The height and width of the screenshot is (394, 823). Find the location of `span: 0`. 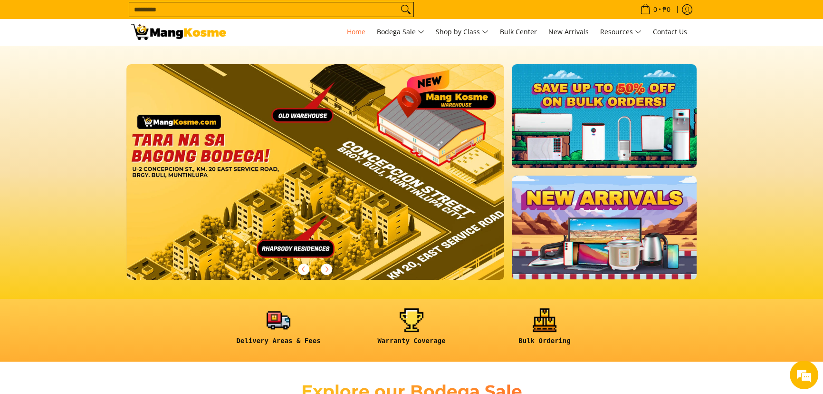

span: 0 is located at coordinates (655, 10).